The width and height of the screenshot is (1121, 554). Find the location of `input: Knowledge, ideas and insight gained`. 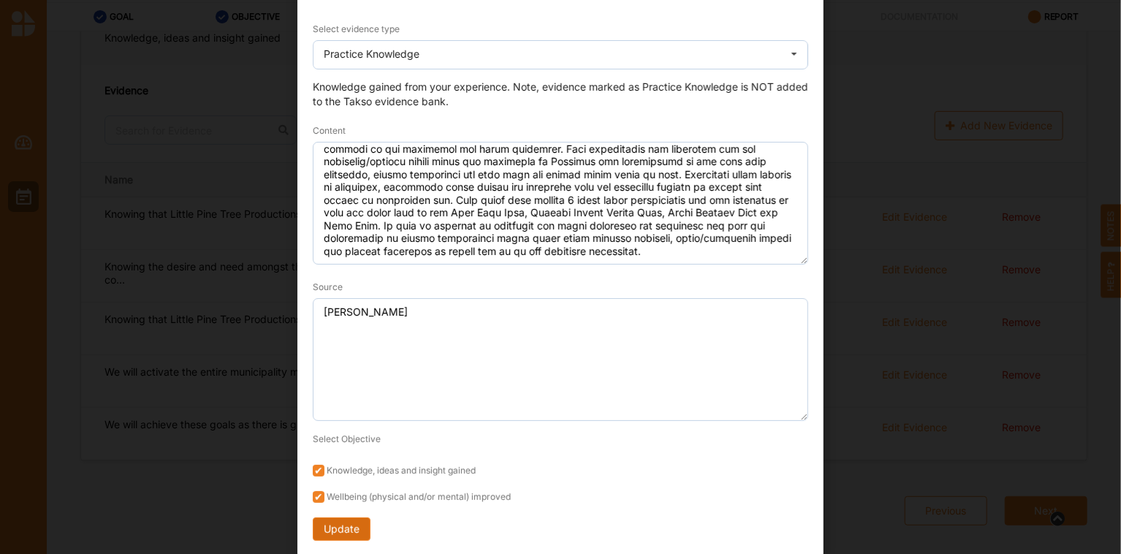

input: Knowledge, ideas and insight gained is located at coordinates (319, 470).